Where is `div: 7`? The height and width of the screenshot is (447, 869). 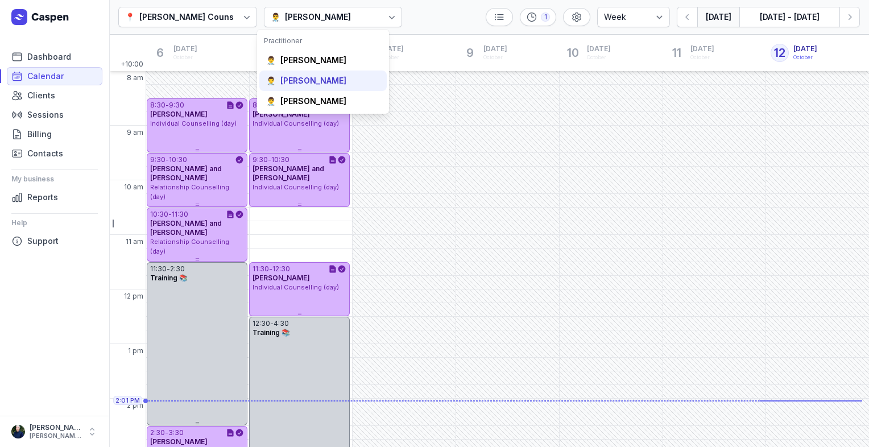
div: 7 is located at coordinates (263, 53).